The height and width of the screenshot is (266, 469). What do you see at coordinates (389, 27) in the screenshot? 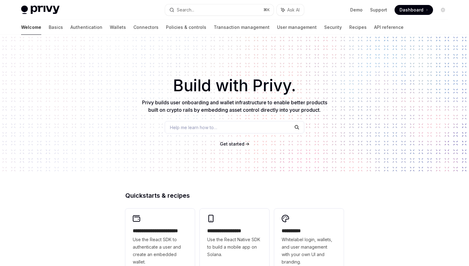
I see `a: API reference` at bounding box center [389, 27].